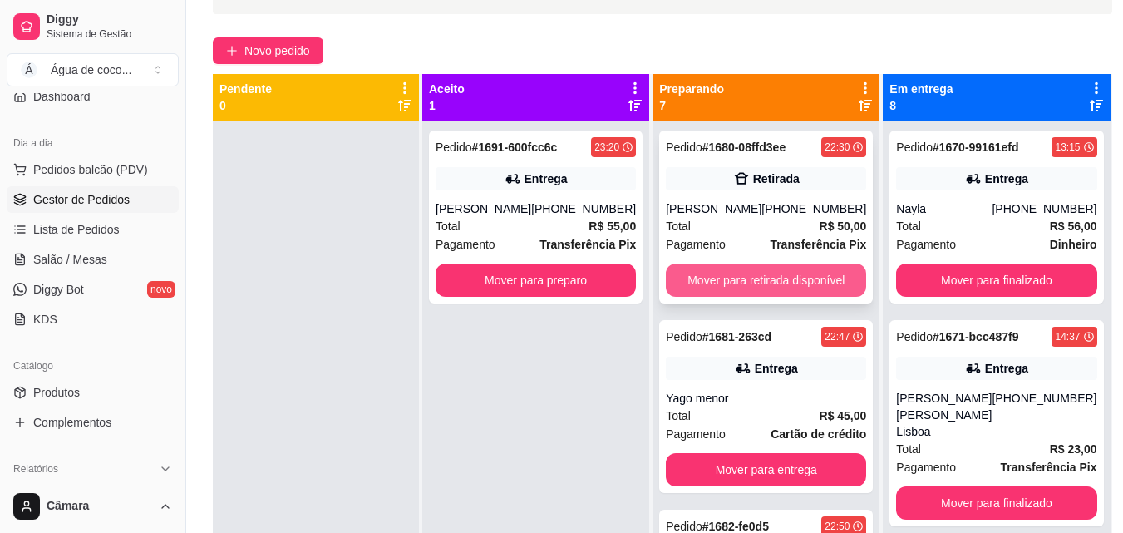  I want to click on div: 22:47, so click(837, 337).